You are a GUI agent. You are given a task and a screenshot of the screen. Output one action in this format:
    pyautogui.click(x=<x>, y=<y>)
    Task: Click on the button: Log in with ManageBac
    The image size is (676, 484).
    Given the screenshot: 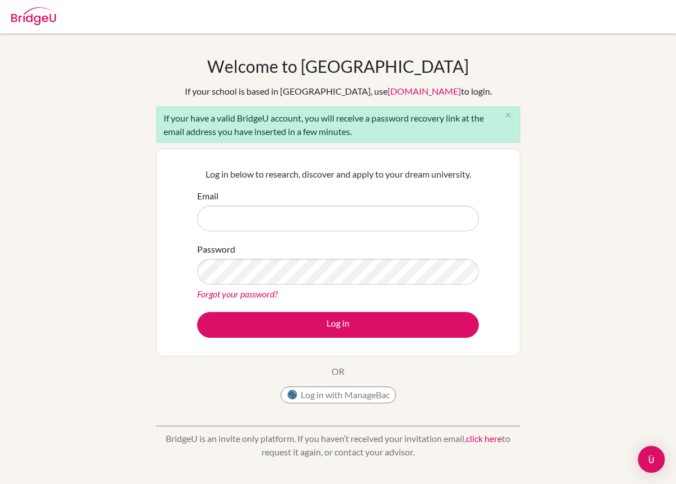 What is the action you would take?
    pyautogui.click(x=338, y=395)
    